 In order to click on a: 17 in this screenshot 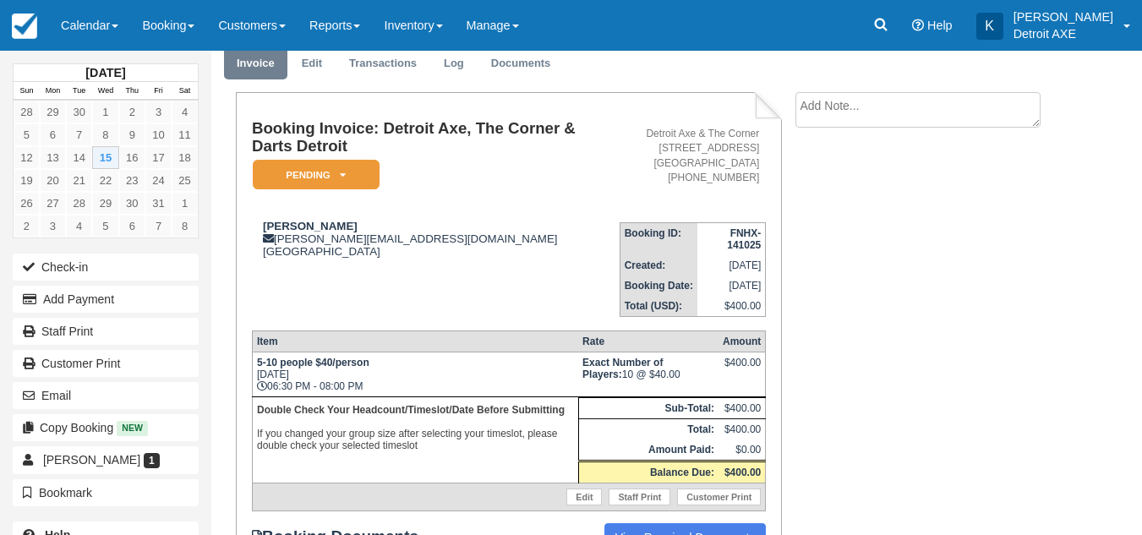, I will do `click(158, 157)`.